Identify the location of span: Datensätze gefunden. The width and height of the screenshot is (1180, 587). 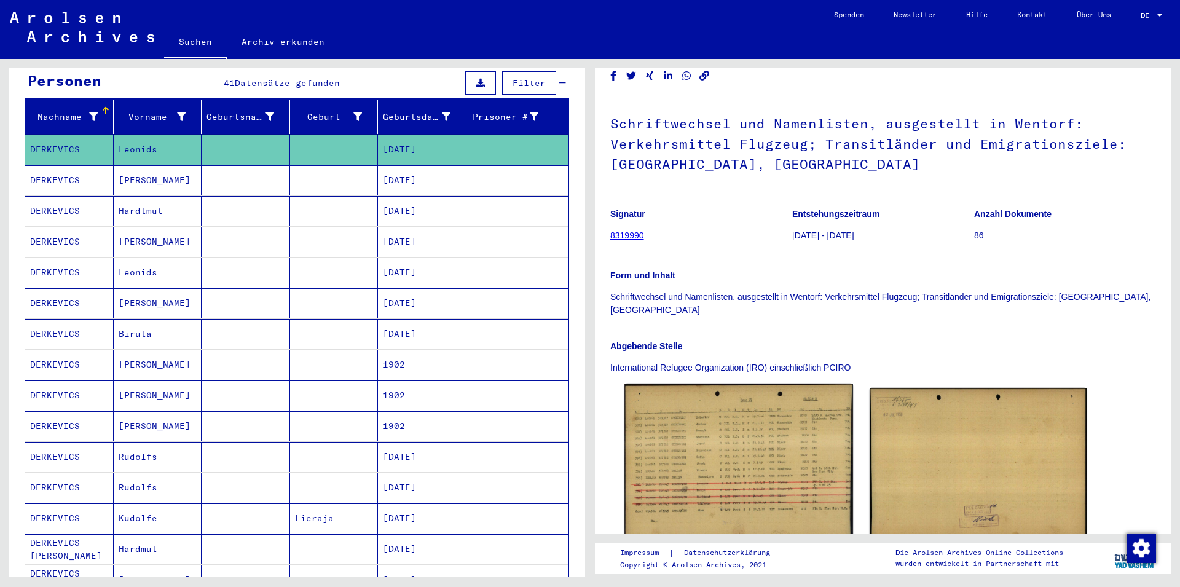
(287, 83).